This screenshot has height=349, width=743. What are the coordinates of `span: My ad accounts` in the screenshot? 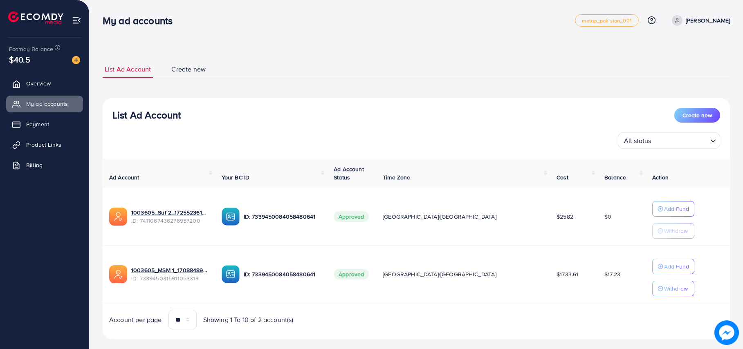 It's located at (47, 104).